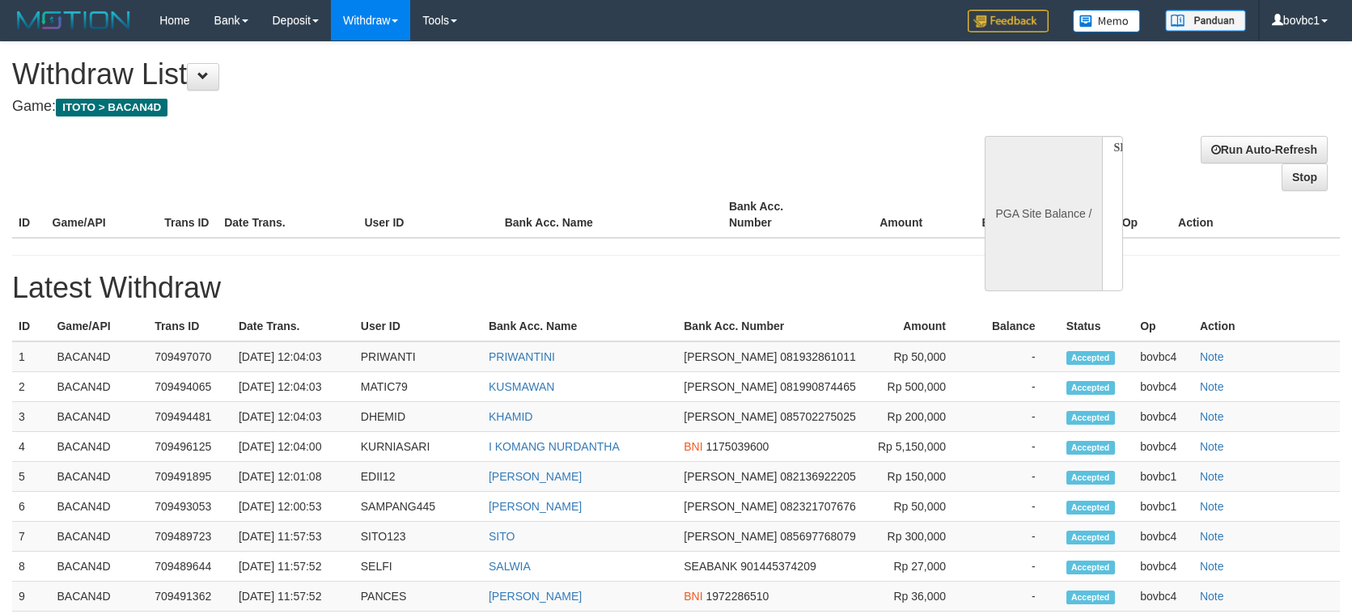 The width and height of the screenshot is (1352, 614). Describe the element at coordinates (190, 417) in the screenshot. I see `td: 709494481` at that location.